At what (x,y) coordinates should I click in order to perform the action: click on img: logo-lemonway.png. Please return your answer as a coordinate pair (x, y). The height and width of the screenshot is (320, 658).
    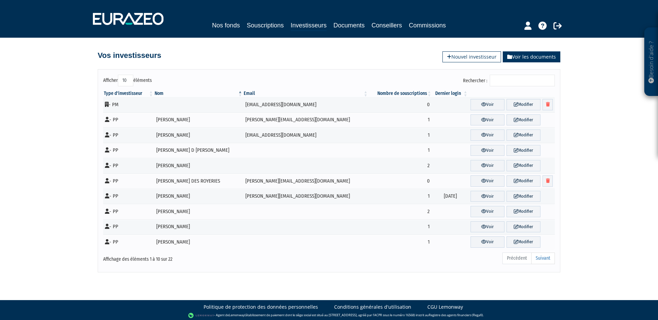
    Looking at the image, I should click on (201, 315).